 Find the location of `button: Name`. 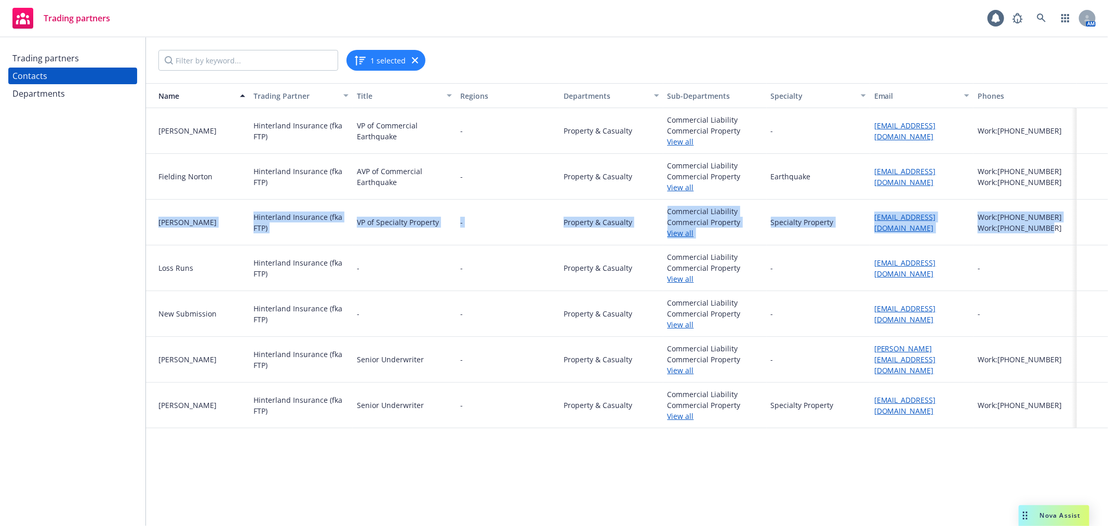

button: Name is located at coordinates (197, 96).